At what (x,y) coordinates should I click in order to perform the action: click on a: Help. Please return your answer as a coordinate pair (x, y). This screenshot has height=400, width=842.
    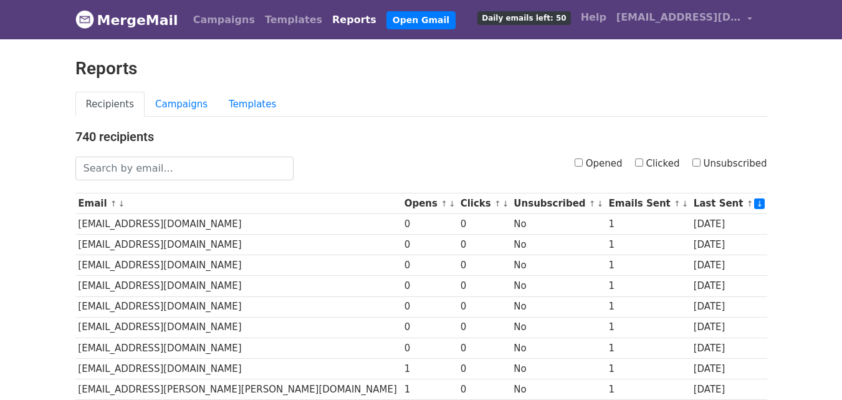
    Looking at the image, I should click on (594, 17).